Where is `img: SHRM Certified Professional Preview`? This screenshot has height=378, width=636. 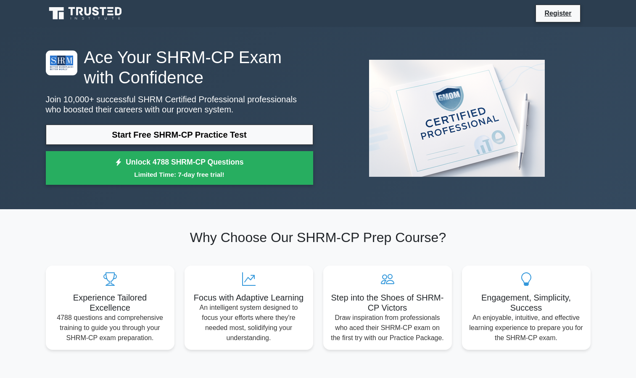
img: SHRM Certified Professional Preview is located at coordinates (457, 118).